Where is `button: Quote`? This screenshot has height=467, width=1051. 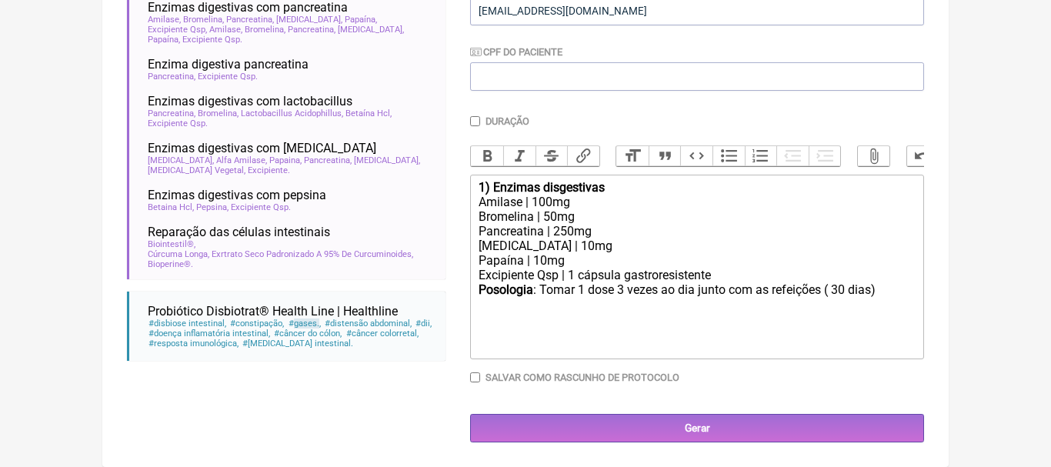
button: Quote is located at coordinates (664, 156).